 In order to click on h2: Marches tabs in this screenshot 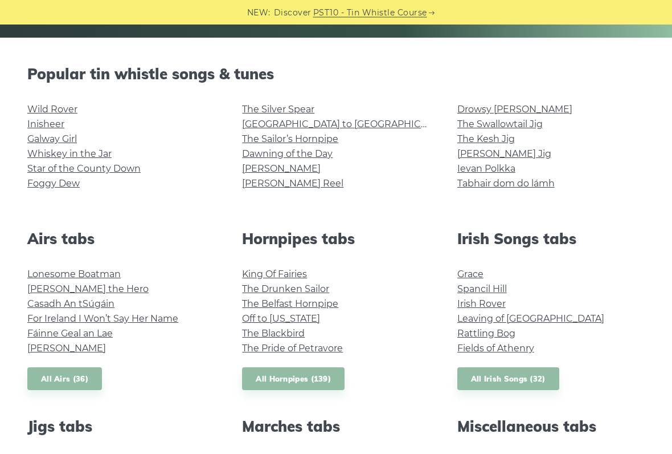, I will do `click(336, 426)`.